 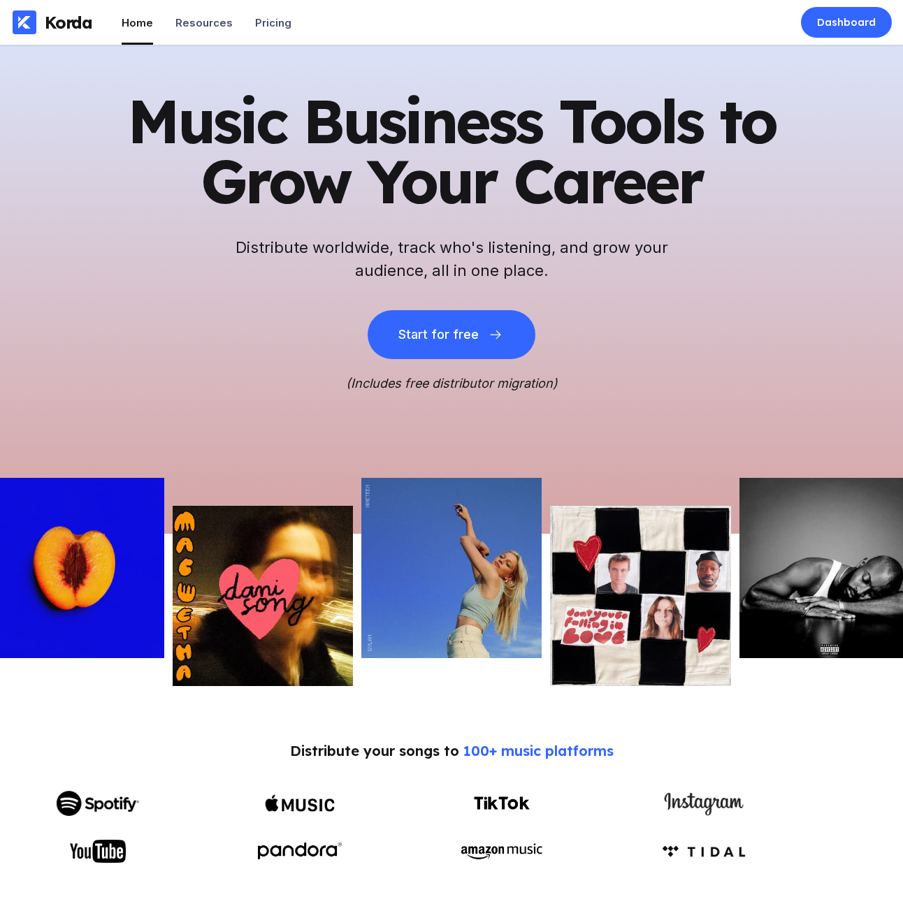 What do you see at coordinates (98, 851) in the screenshot?
I see `img: YouTube` at bounding box center [98, 851].